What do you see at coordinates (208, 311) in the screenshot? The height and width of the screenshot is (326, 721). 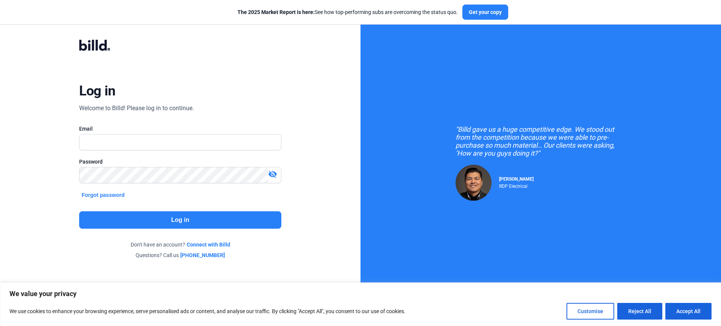 I see `p: We use cookies to enhance your browsing experience, serve personalised ads or content, and analys...` at bounding box center [208, 311].